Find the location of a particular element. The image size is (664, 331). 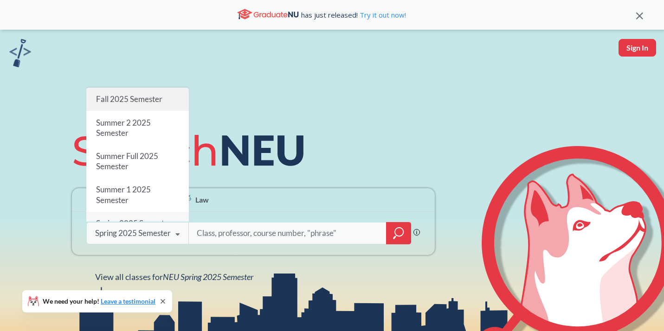

svg: magnifying glass is located at coordinates (399, 233).